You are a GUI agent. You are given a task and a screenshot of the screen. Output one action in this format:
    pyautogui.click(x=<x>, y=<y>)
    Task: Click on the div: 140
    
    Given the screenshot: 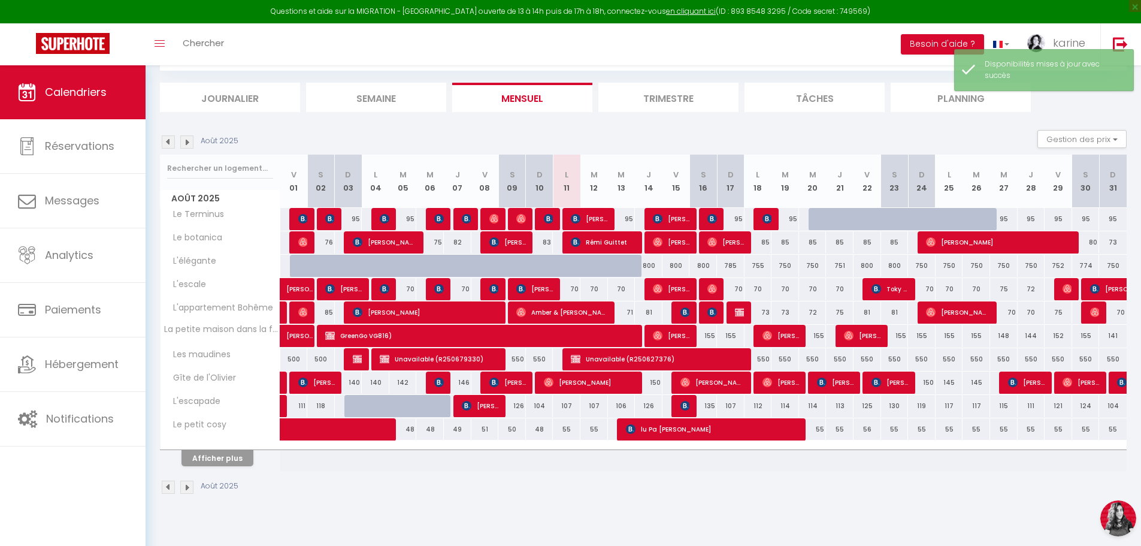 What is the action you would take?
    pyautogui.click(x=376, y=382)
    